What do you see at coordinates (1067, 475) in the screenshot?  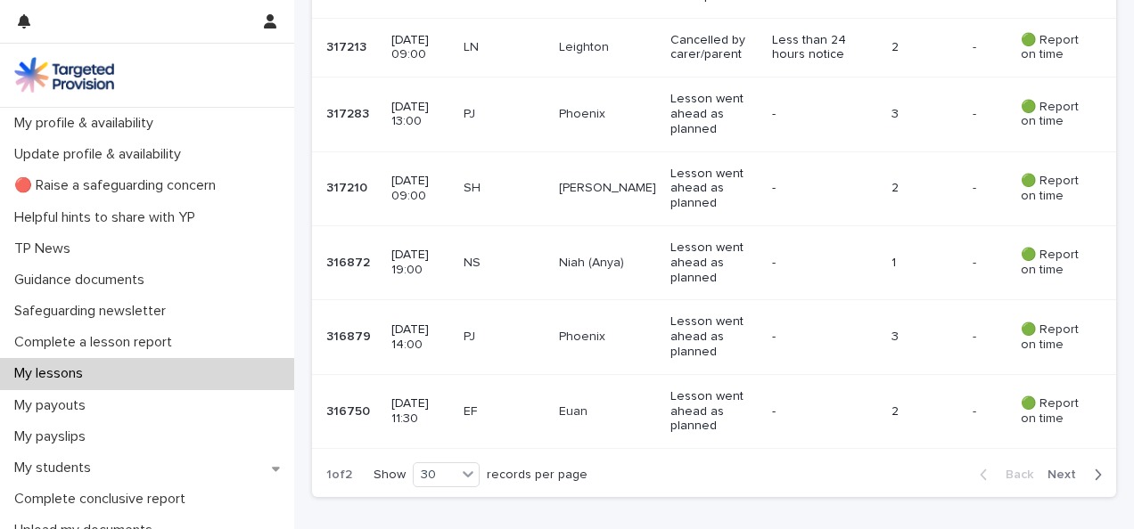 I see `span: Next` at bounding box center [1067, 475].